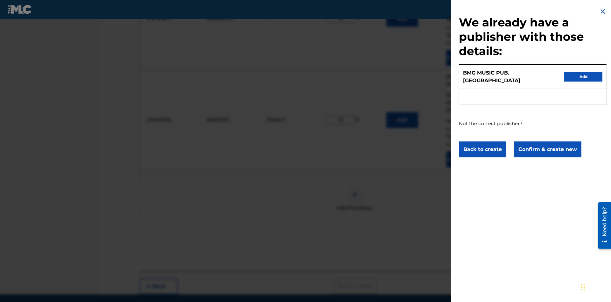  Describe the element at coordinates (11, 22) in the screenshot. I see `div: Need help?` at that location.